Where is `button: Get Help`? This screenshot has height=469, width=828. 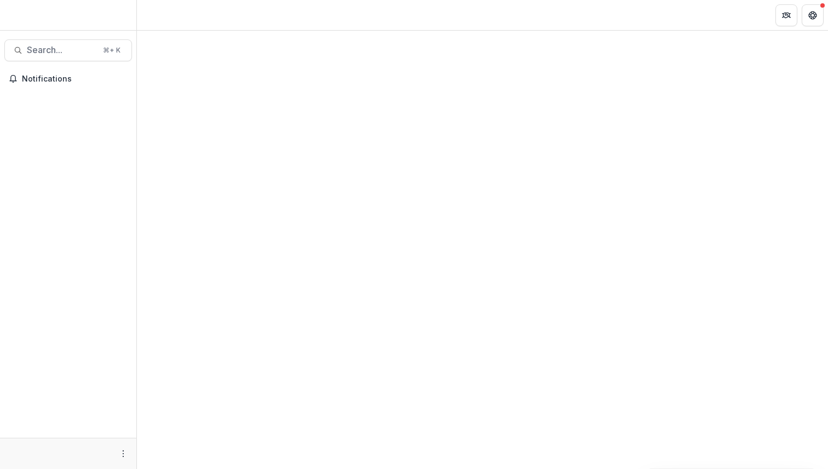 button: Get Help is located at coordinates (812, 15).